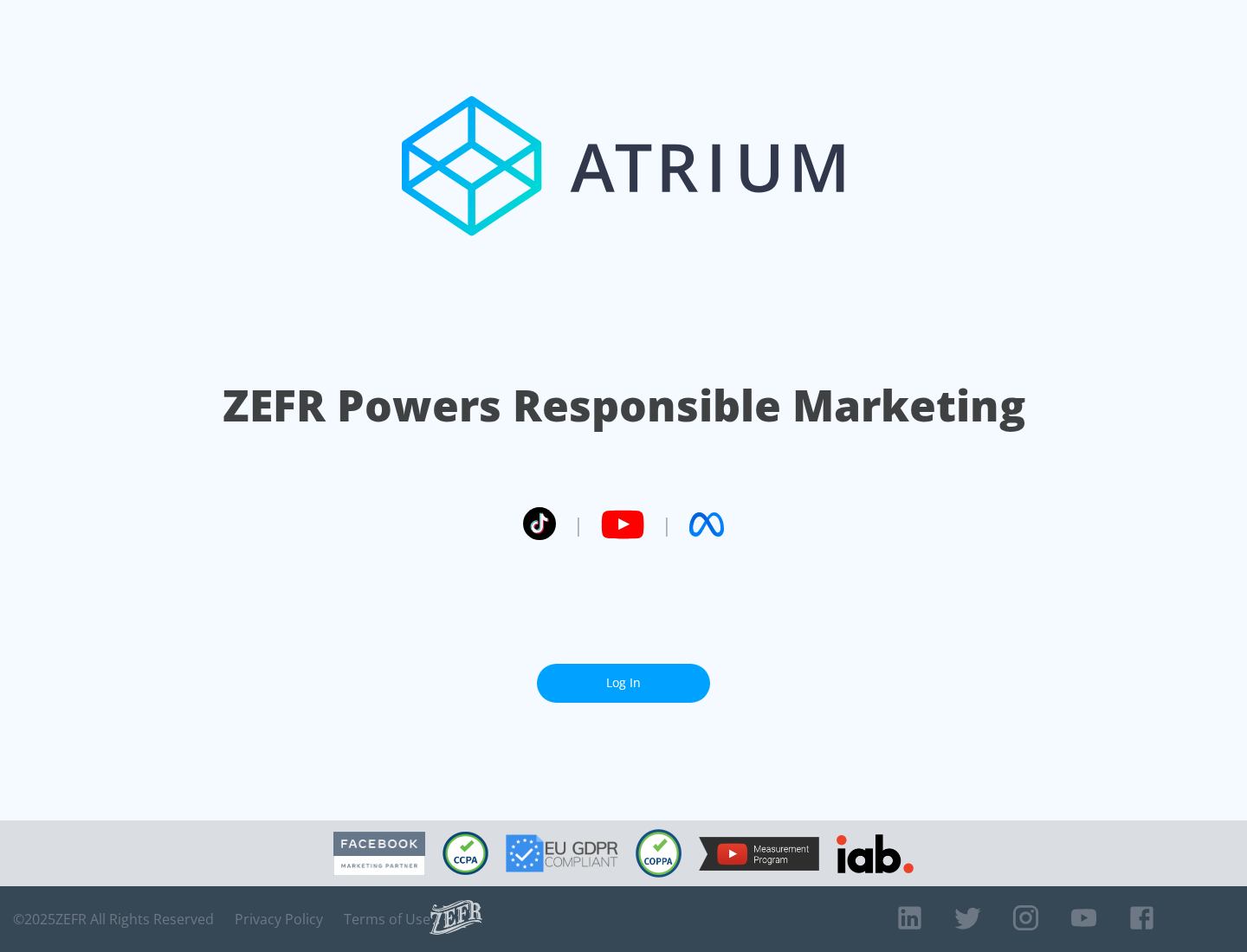 Image resolution: width=1247 pixels, height=952 pixels. I want to click on img: GDPR Compliant, so click(562, 854).